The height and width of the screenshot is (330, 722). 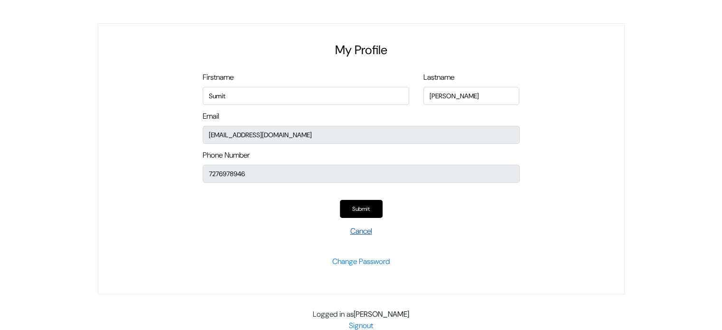 What do you see at coordinates (361, 261) in the screenshot?
I see `a: Change Password` at bounding box center [361, 261].